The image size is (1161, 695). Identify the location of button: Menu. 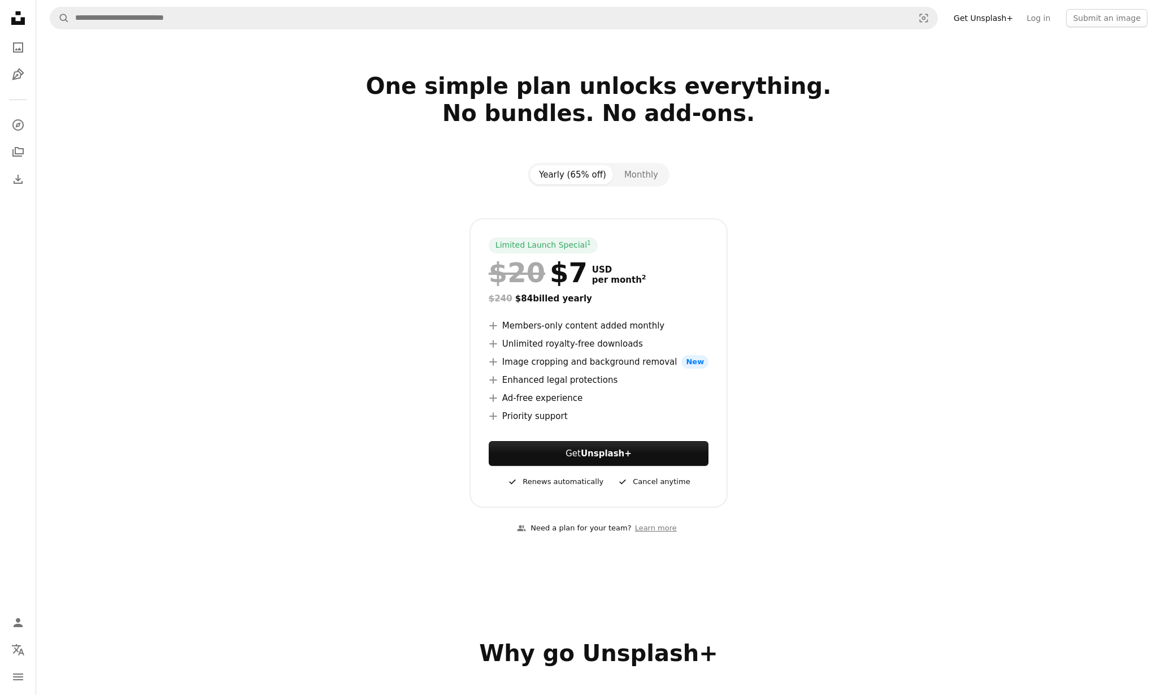
(18, 676).